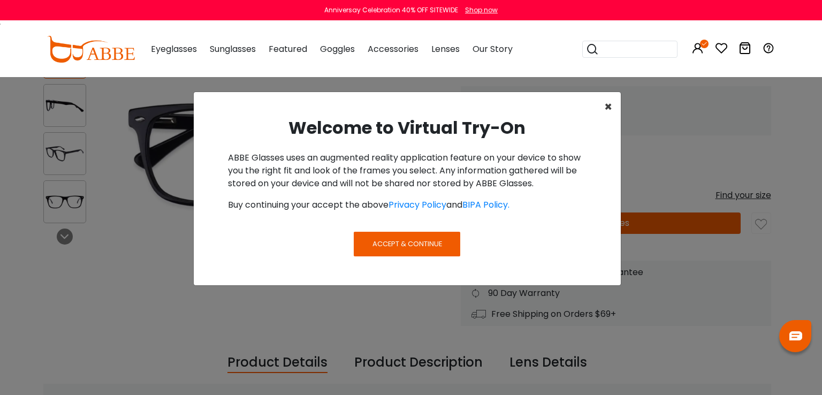 This screenshot has width=822, height=395. Describe the element at coordinates (408, 244) in the screenshot. I see `span: Accept & Continue` at that location.